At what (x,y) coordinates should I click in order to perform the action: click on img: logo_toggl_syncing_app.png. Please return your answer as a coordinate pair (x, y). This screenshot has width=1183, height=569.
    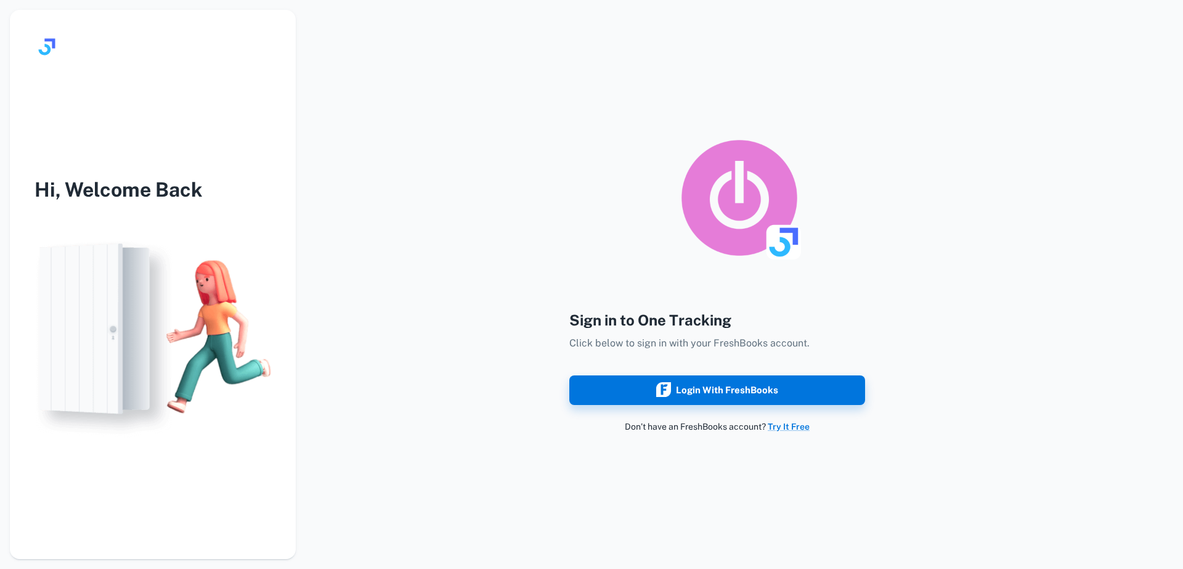
    Looking at the image, I should click on (740, 198).